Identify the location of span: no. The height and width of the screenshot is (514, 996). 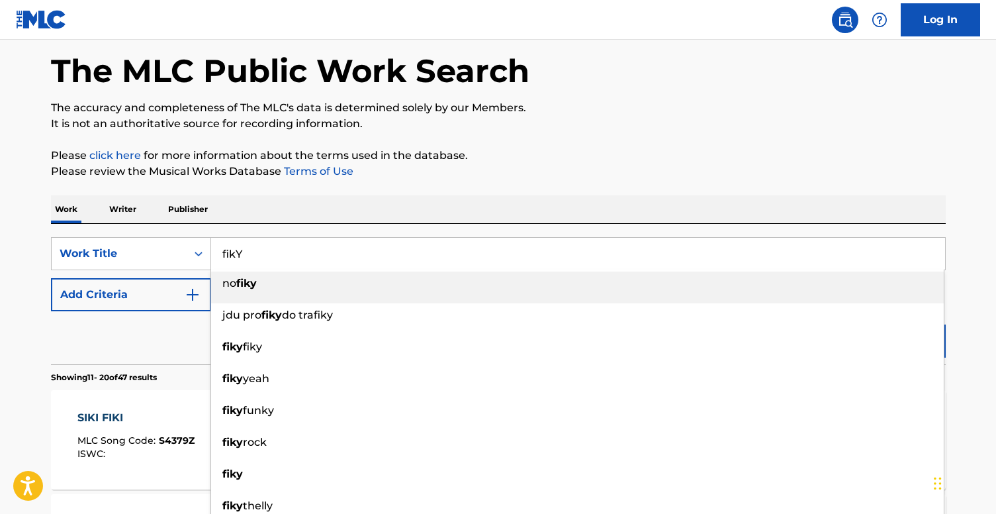
(229, 283).